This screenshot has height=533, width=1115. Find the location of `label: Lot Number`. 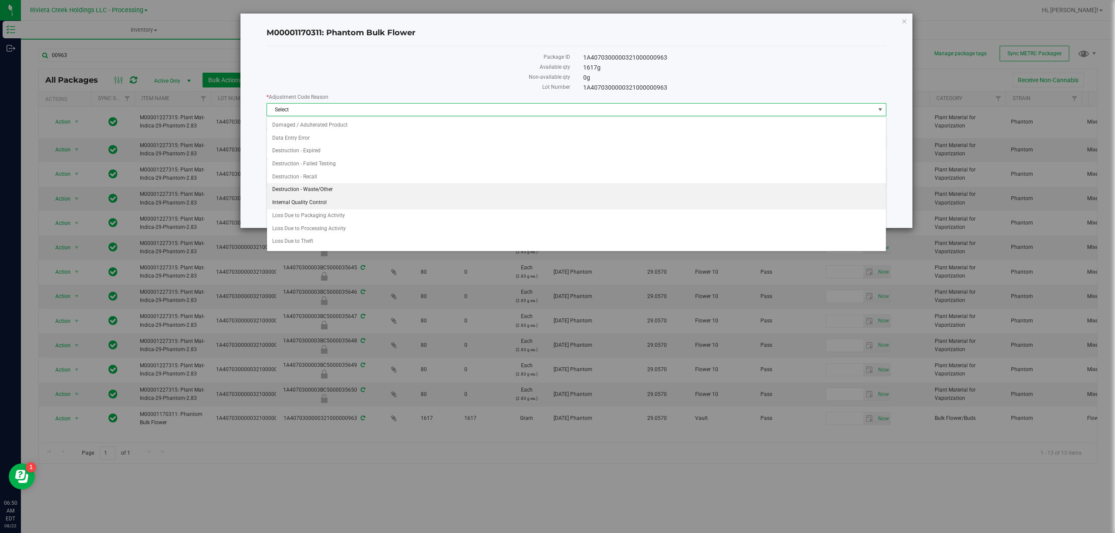

label: Lot Number is located at coordinates (418, 87).